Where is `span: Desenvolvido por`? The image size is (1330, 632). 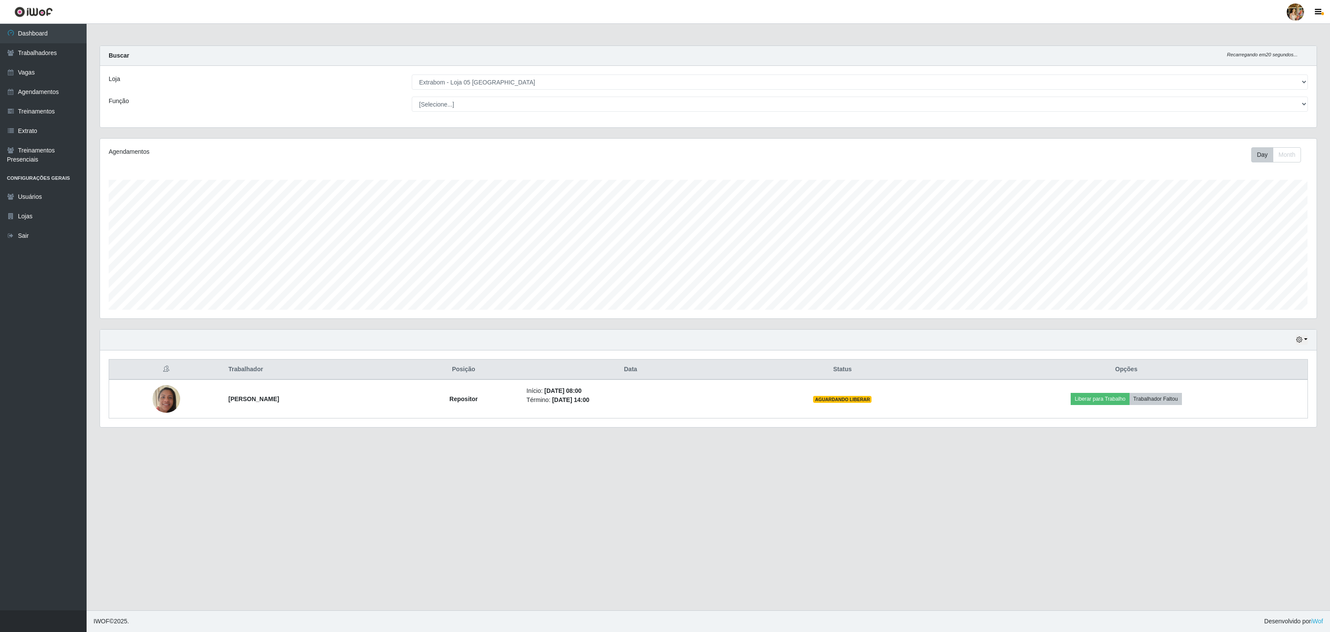
span: Desenvolvido por is located at coordinates (1294, 621).